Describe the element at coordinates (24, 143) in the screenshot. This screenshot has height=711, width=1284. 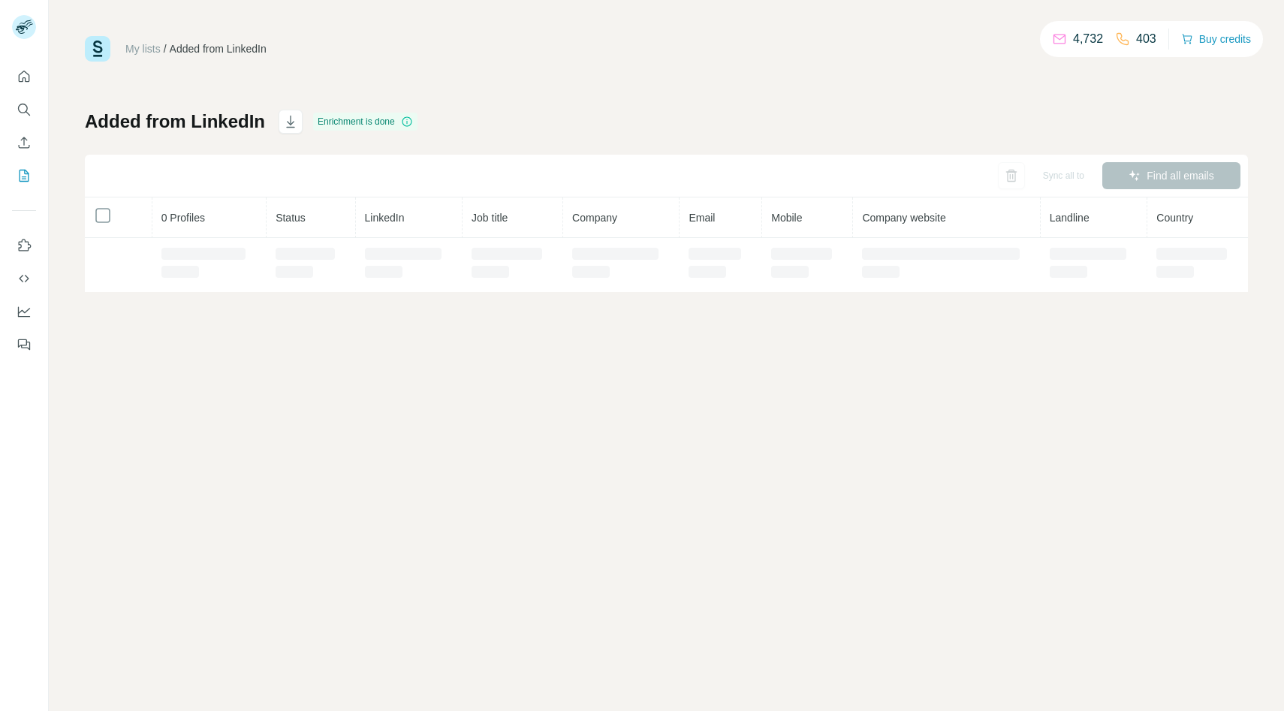
I see `button: Enrich CSV` at that location.